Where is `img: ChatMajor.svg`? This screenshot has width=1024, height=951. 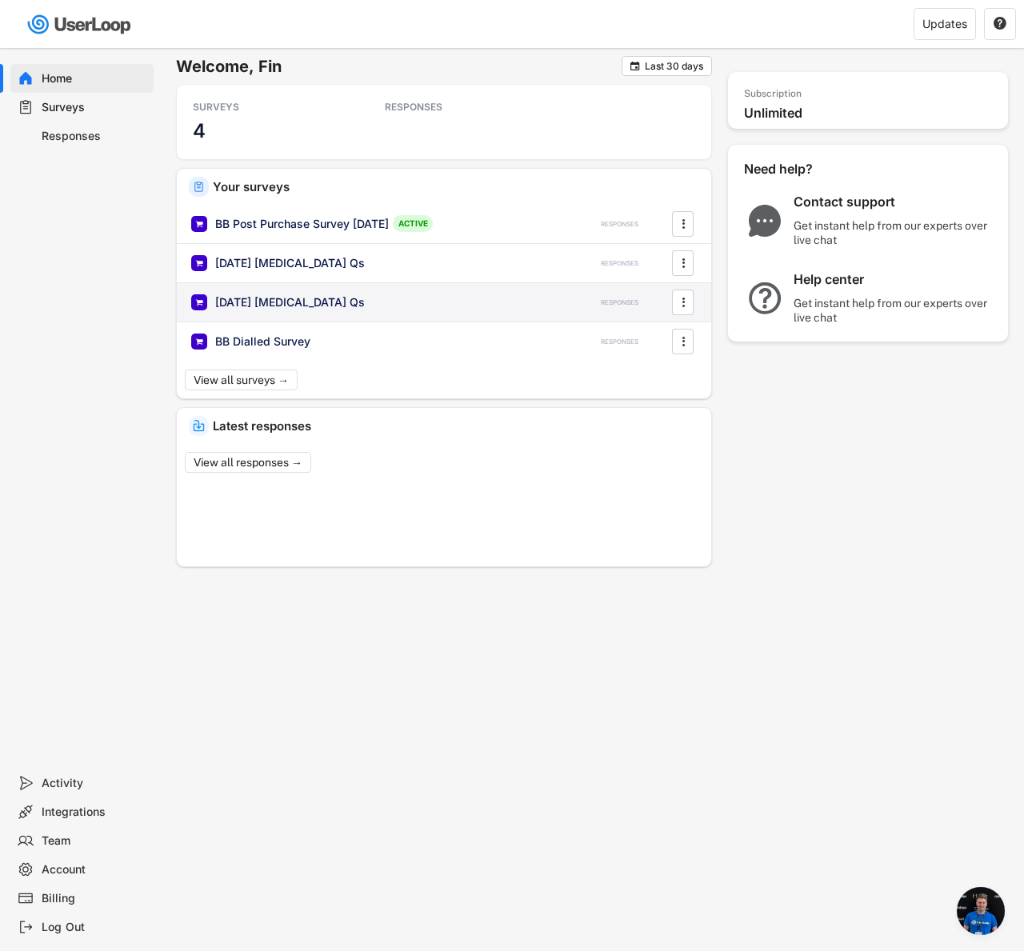
img: ChatMajor.svg is located at coordinates (765, 221).